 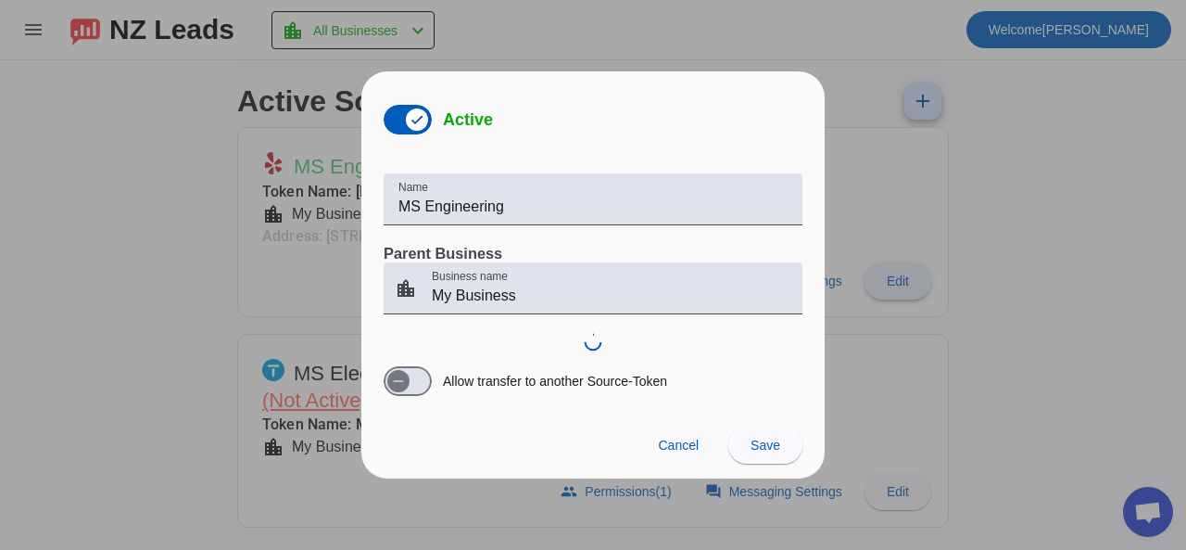 What do you see at coordinates (678, 445) in the screenshot?
I see `button: Cancel` at bounding box center [678, 445].